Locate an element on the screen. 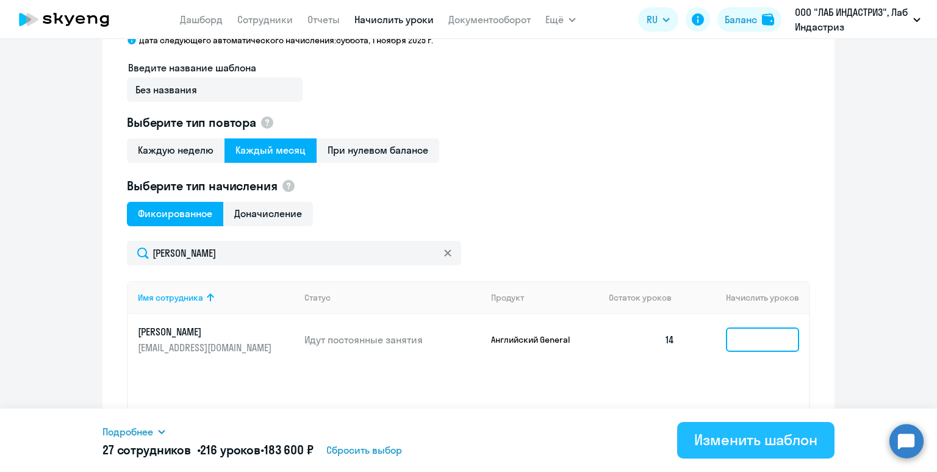 The height and width of the screenshot is (472, 937). a: Сотрудники is located at coordinates (265, 20).